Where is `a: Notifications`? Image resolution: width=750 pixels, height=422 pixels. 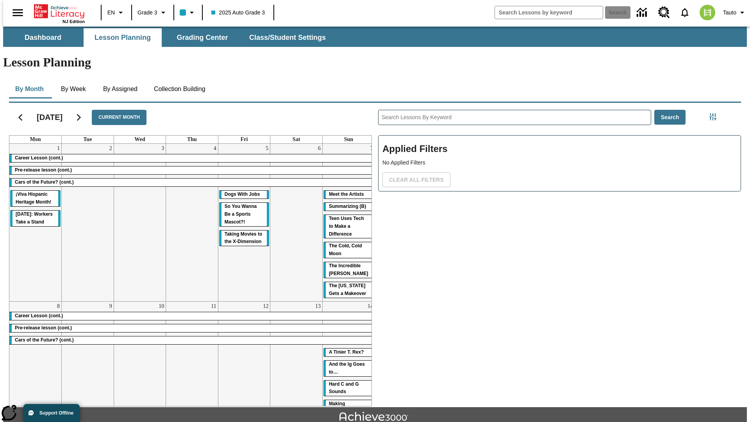
a: Notifications is located at coordinates (685, 12).